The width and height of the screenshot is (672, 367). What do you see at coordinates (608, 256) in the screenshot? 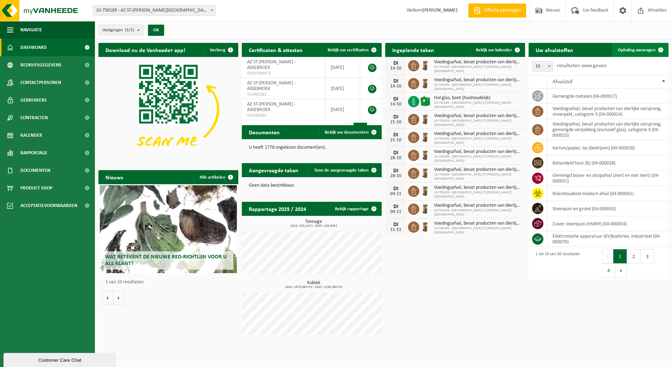
I see `button: Previous` at bounding box center [608, 256].